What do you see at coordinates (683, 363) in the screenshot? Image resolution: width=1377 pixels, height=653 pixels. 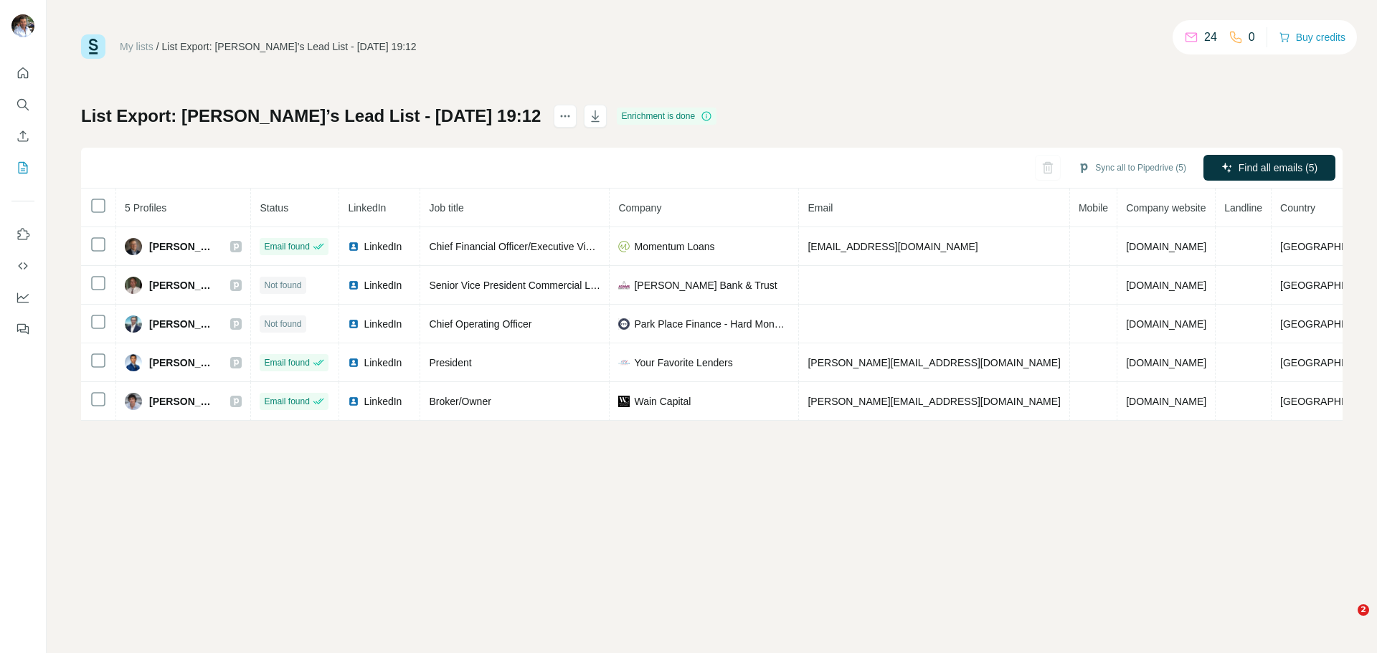 I see `span: Your Favorite Lenders` at bounding box center [683, 363].